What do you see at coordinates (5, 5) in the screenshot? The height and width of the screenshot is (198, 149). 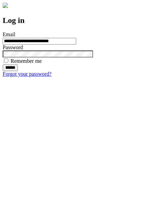 I see `img: logo-4e3dc11c47720685a147b03b5a06dd966a58ff35d612b21f08c02c0306f2b779.png` at bounding box center [5, 5].